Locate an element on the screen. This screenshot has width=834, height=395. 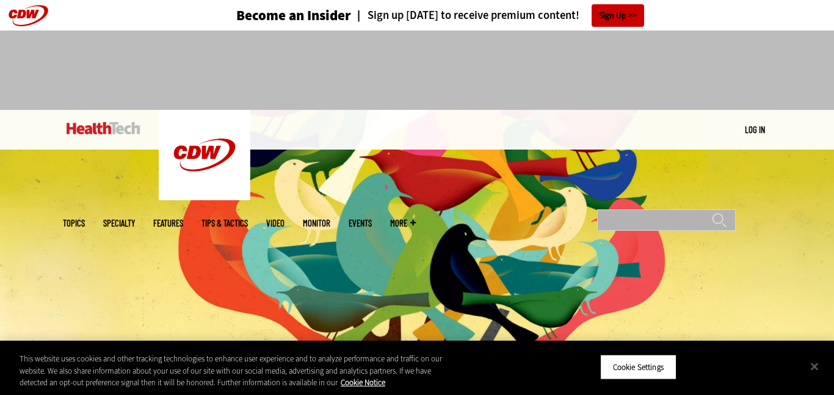
a: Tips & Tactics is located at coordinates (225, 223).